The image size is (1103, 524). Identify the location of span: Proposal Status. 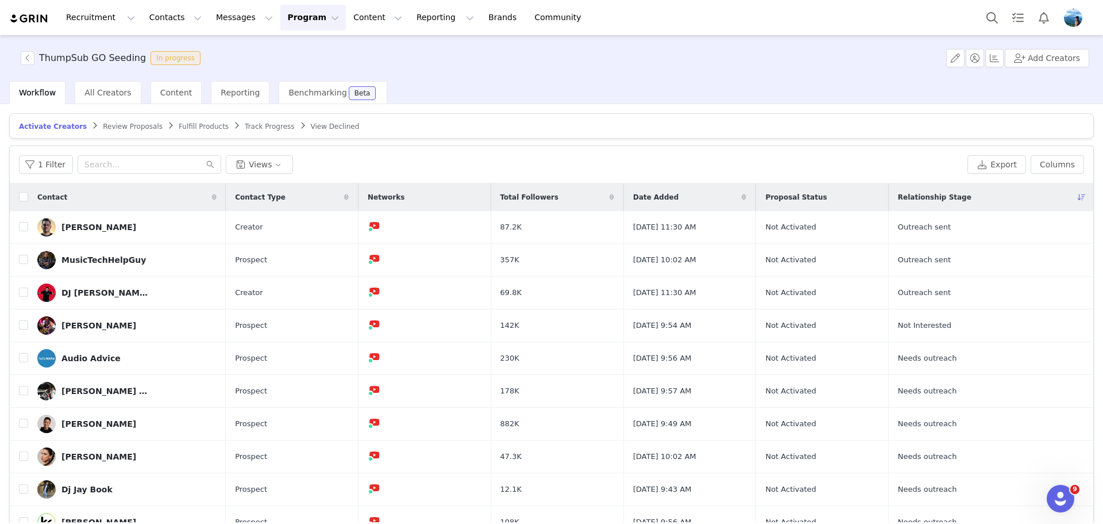
(796, 197).